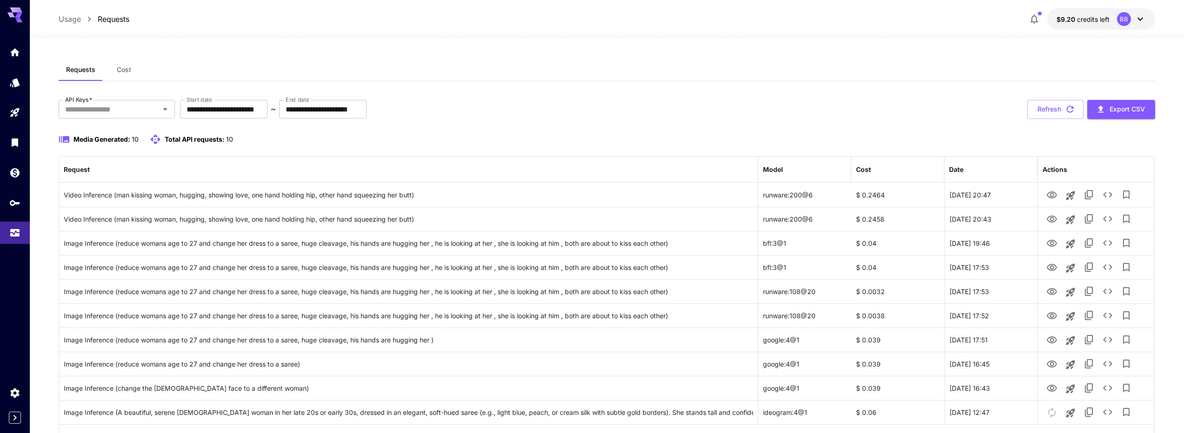  What do you see at coordinates (1121, 109) in the screenshot?
I see `button: Export CSV` at bounding box center [1121, 109].